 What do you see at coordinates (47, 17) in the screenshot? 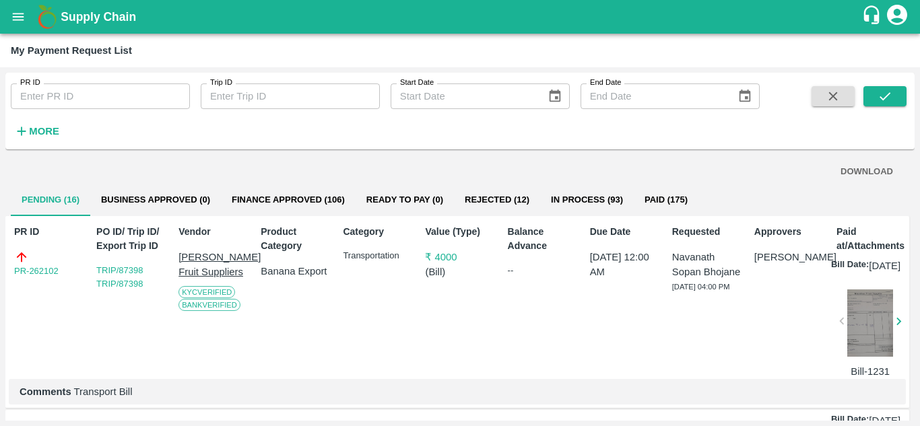
I see `img: logo` at bounding box center [47, 17].